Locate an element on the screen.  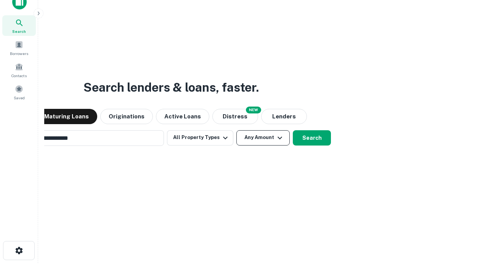
button: All Property Types is located at coordinates (200, 138).